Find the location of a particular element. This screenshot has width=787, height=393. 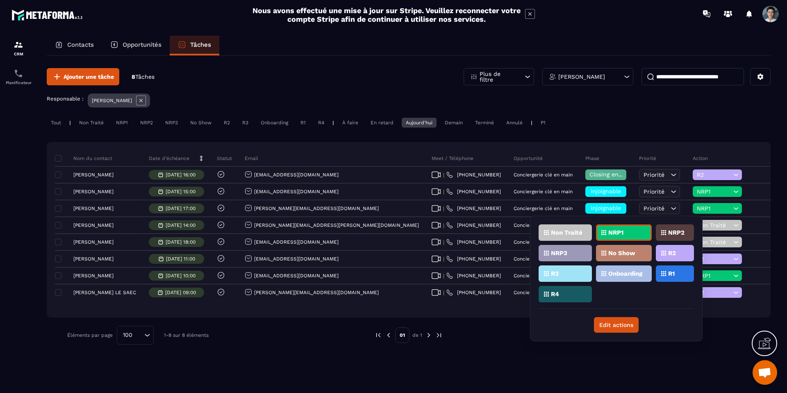

p: Meet / Téléphone is located at coordinates (452, 158).